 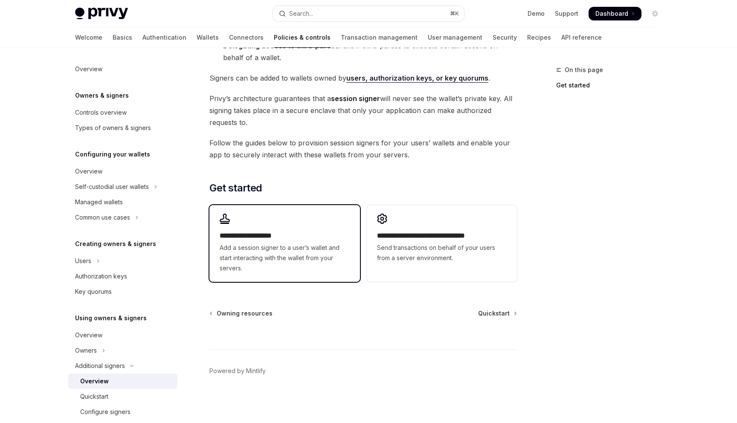 I want to click on button: Toggle Common use cases section, so click(x=123, y=218).